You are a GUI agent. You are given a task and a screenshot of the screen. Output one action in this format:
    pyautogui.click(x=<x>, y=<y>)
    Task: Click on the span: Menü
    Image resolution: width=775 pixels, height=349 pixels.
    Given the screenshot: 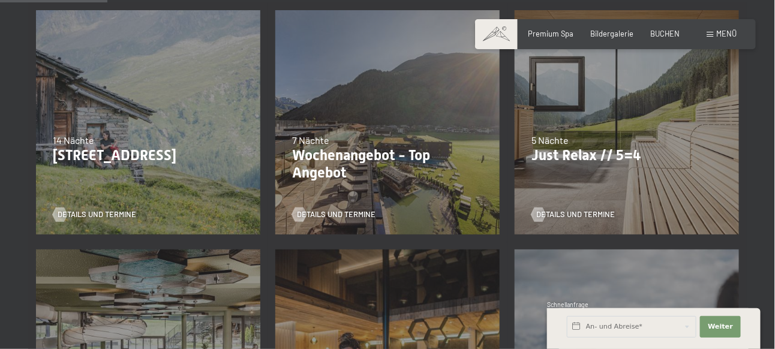 What is the action you would take?
    pyautogui.click(x=726, y=34)
    